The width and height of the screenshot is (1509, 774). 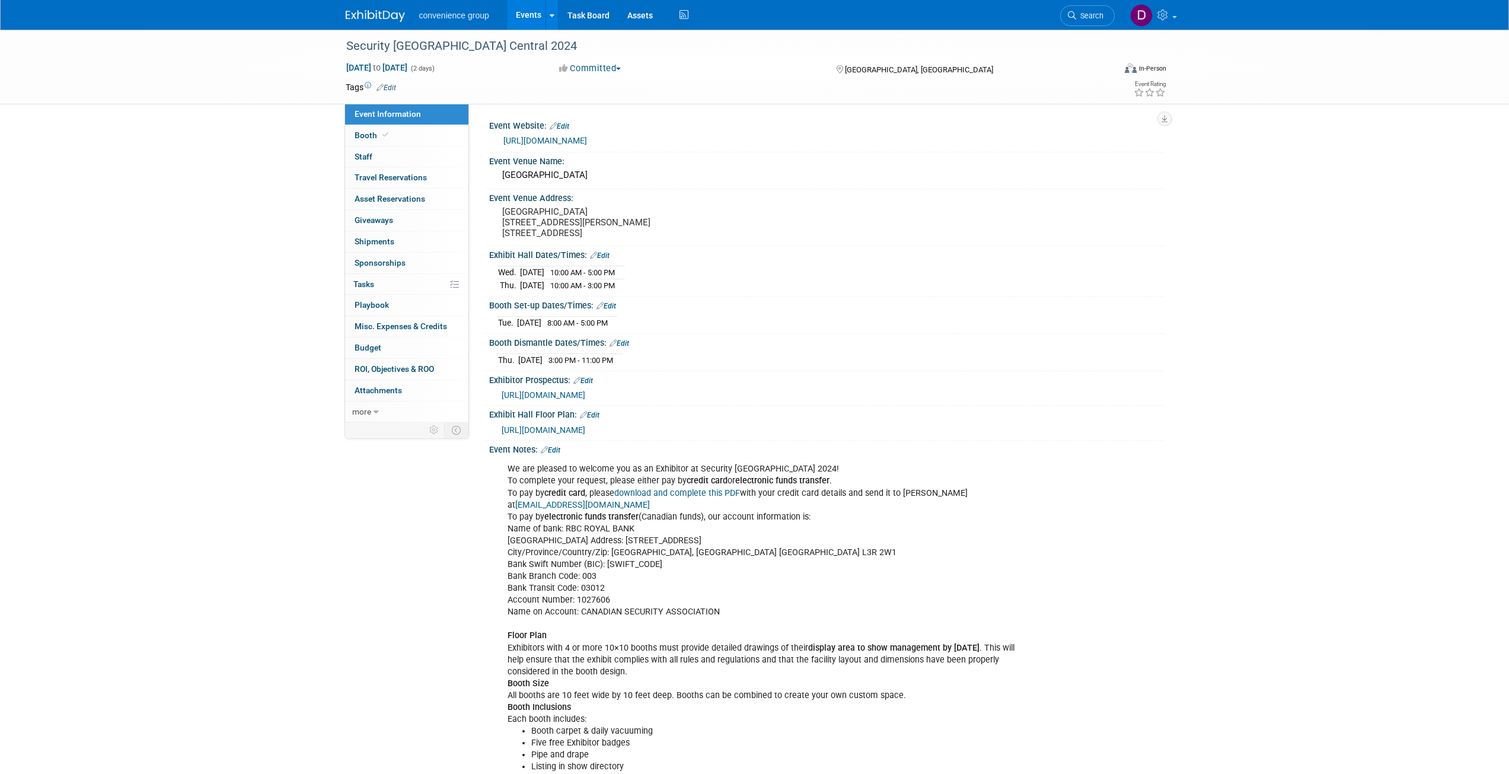 I want to click on a: download and complete this PDF, so click(x=677, y=493).